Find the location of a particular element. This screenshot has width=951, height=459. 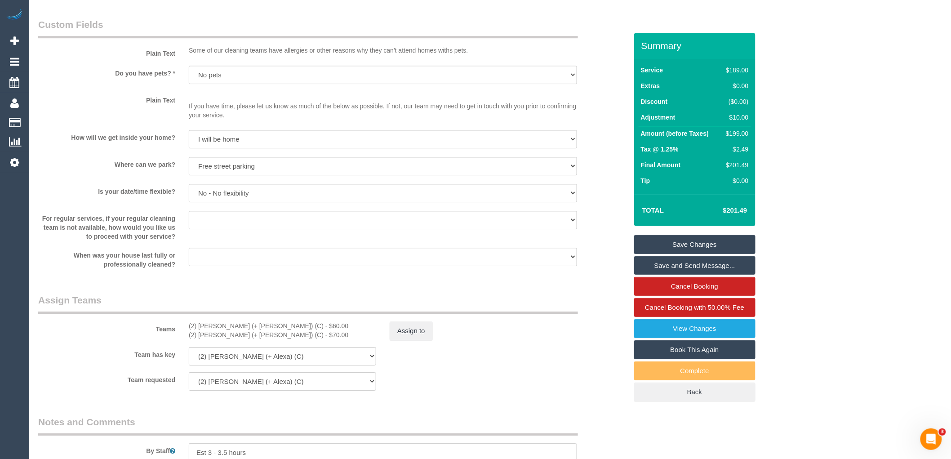

label: Adjustment is located at coordinates (658, 117).